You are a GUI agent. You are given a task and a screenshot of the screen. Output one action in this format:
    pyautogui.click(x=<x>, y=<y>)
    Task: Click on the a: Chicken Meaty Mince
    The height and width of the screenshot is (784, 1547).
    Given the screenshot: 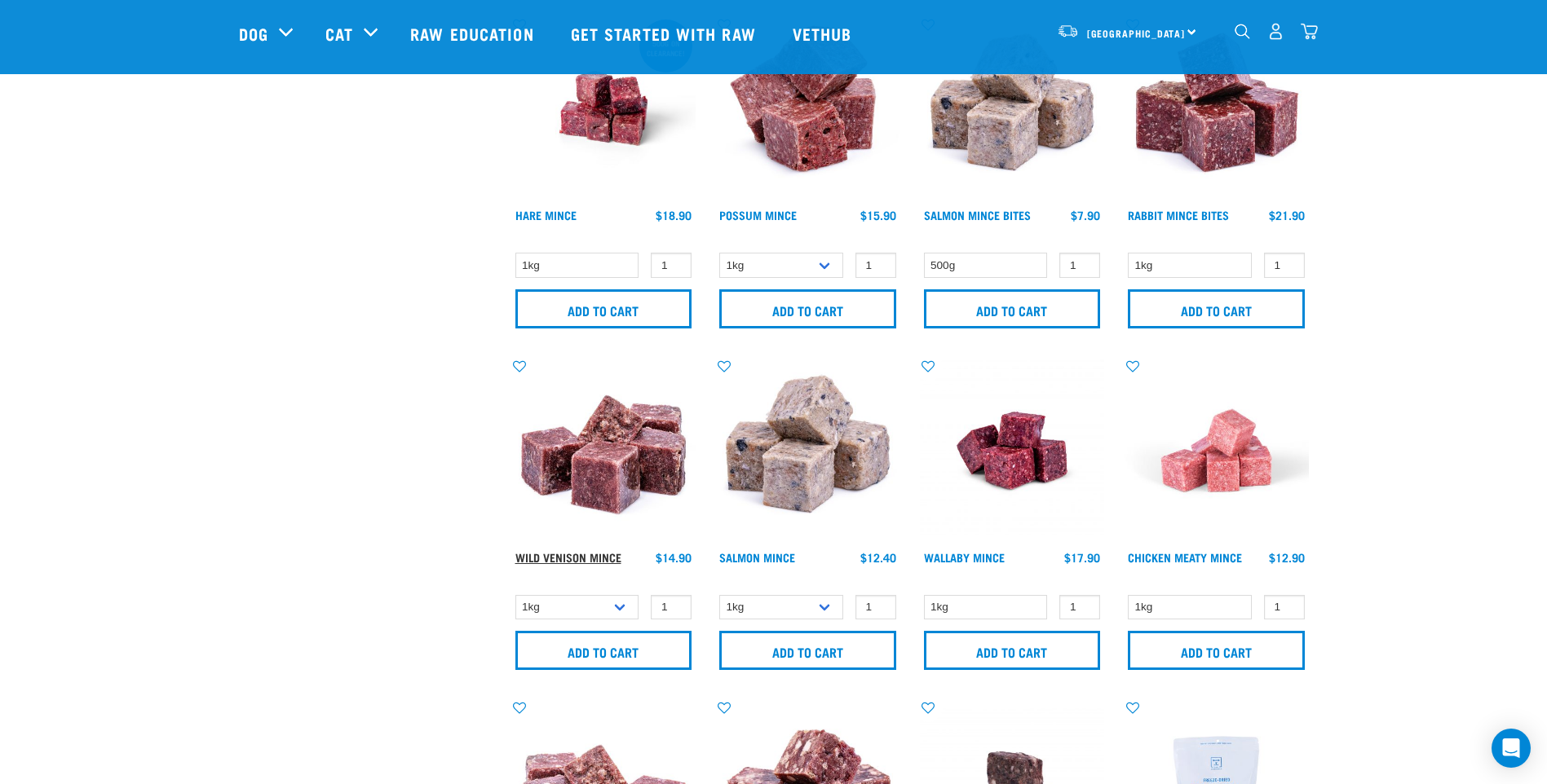 What is the action you would take?
    pyautogui.click(x=1184, y=557)
    